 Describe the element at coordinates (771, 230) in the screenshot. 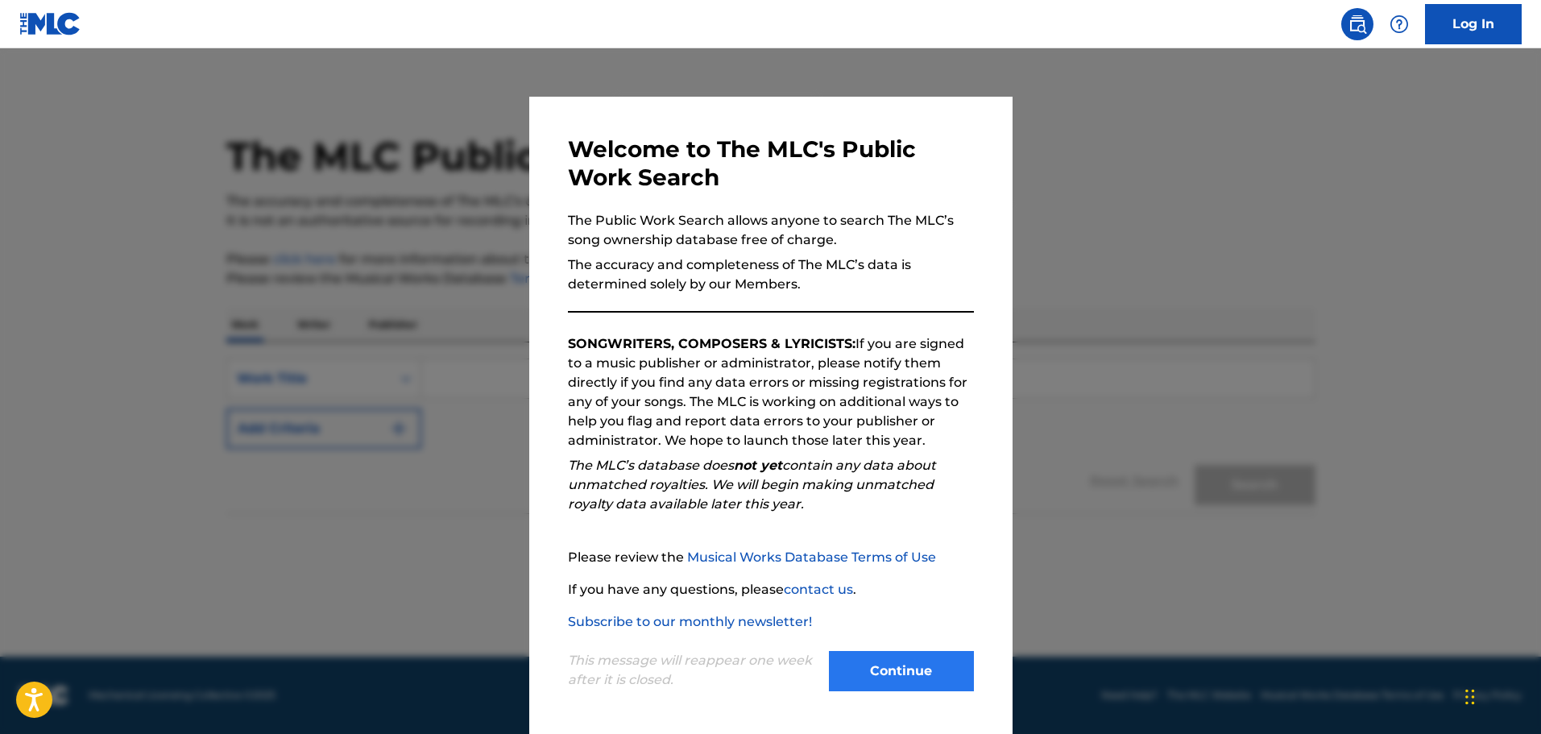

I see `p: The Public Work Search allows anyone to search The MLC’s song ownership database free of charge.` at that location.